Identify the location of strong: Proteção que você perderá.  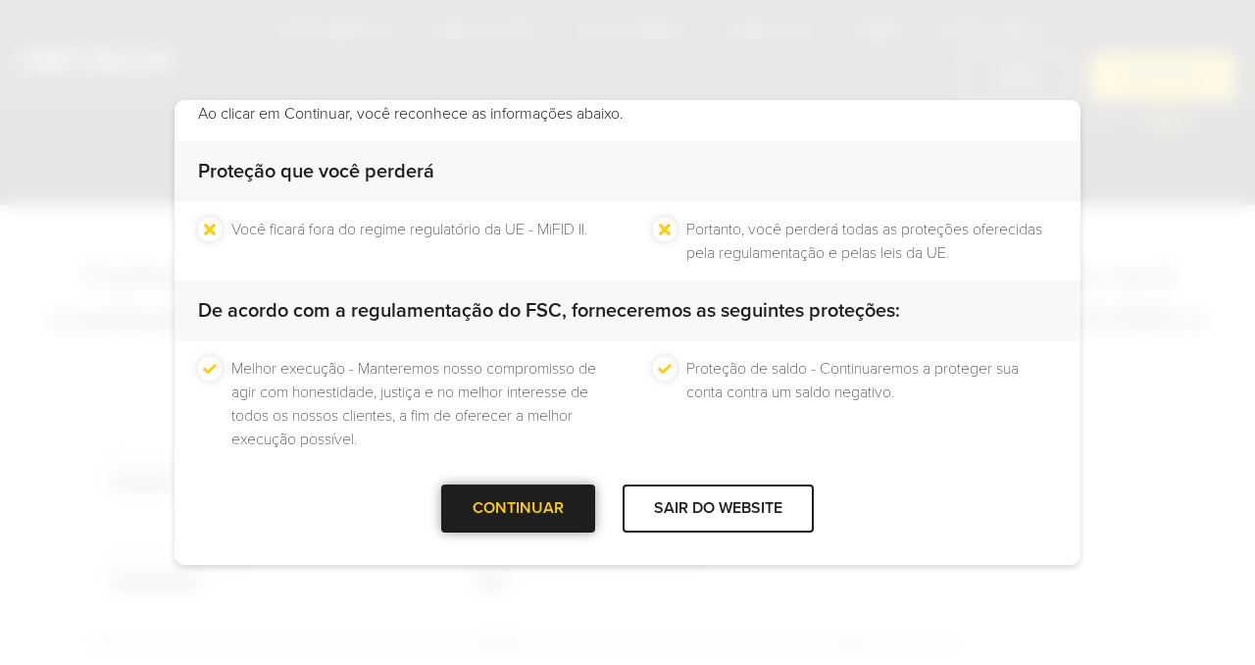
(316, 172).